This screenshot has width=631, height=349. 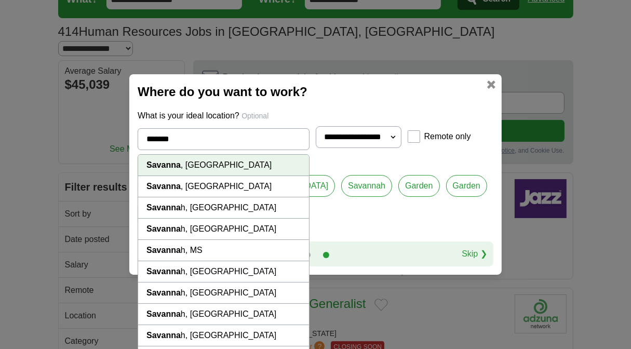 What do you see at coordinates (315, 165) in the screenshot?
I see `p: Would you prefer another location?` at bounding box center [315, 165].